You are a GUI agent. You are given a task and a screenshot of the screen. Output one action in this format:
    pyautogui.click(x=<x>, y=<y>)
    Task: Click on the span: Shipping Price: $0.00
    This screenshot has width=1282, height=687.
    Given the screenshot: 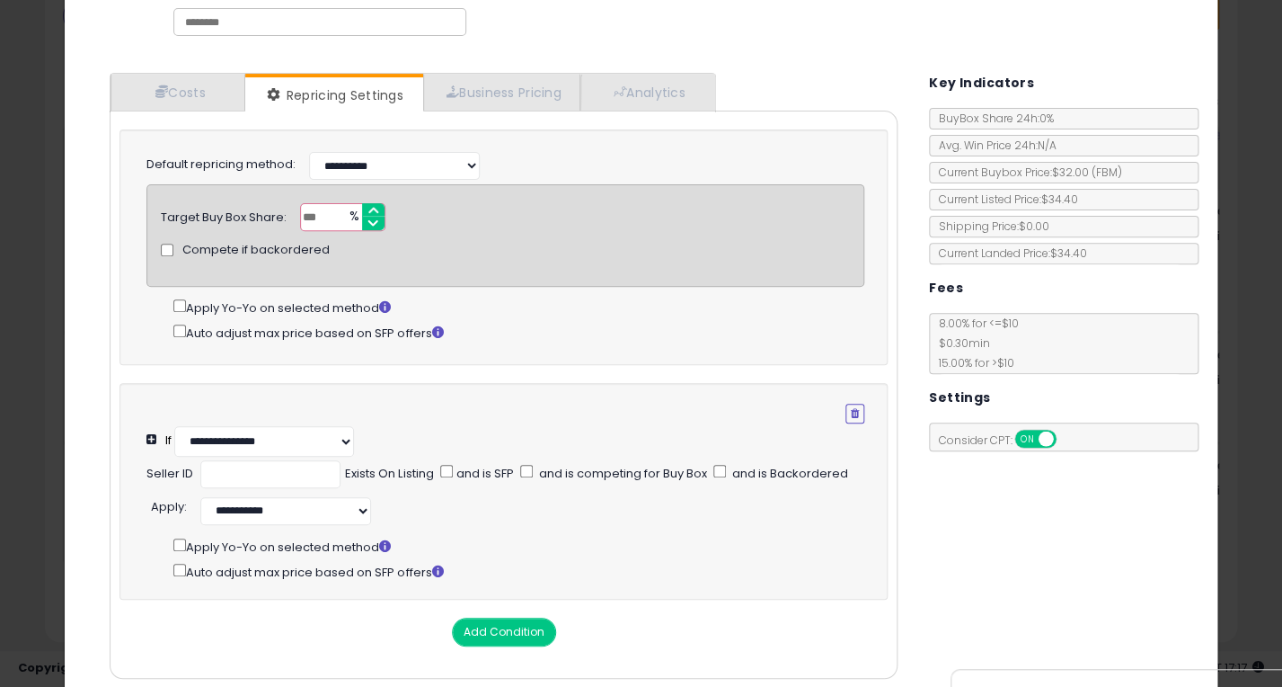 What is the action you would take?
    pyautogui.click(x=989, y=226)
    